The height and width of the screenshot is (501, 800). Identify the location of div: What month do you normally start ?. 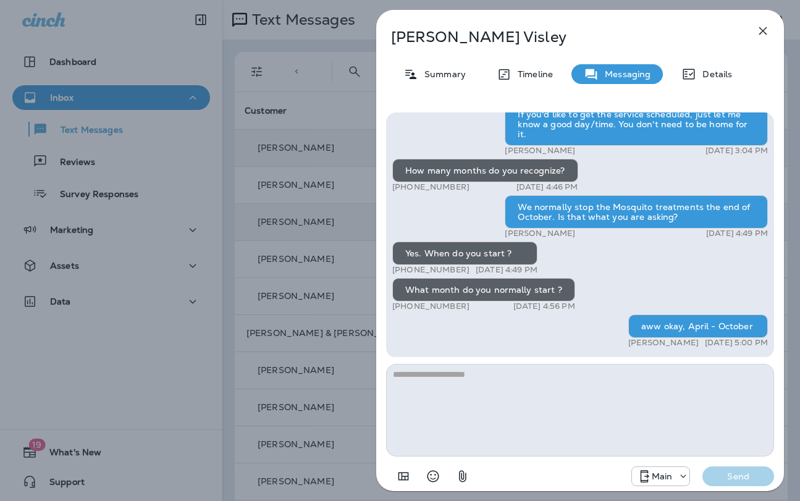
(483, 290).